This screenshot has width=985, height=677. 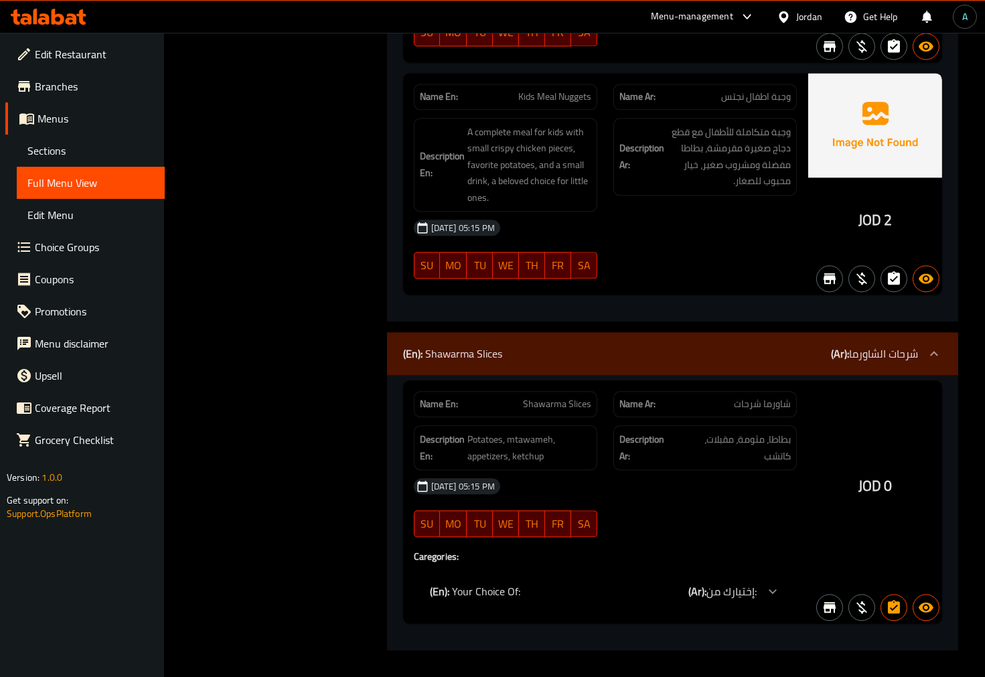 What do you see at coordinates (94, 344) in the screenshot?
I see `span: Menu disclaimer` at bounding box center [94, 344].